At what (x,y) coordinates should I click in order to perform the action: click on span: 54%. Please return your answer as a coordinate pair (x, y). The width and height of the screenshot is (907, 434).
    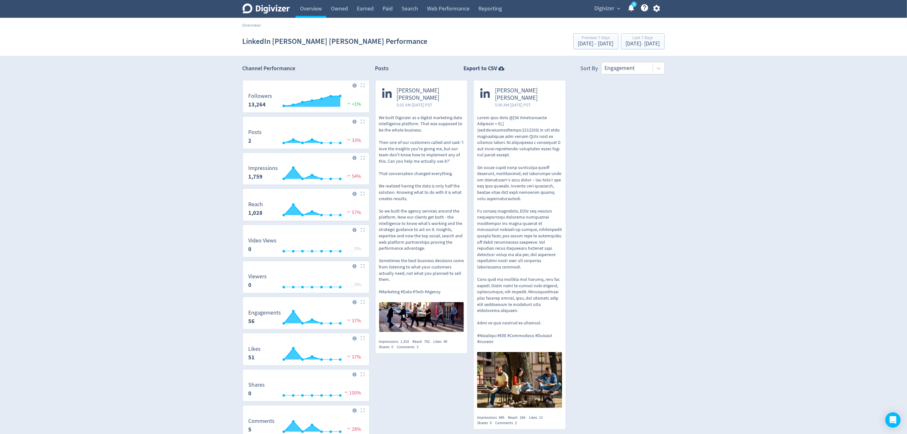
    Looking at the image, I should click on (353, 176).